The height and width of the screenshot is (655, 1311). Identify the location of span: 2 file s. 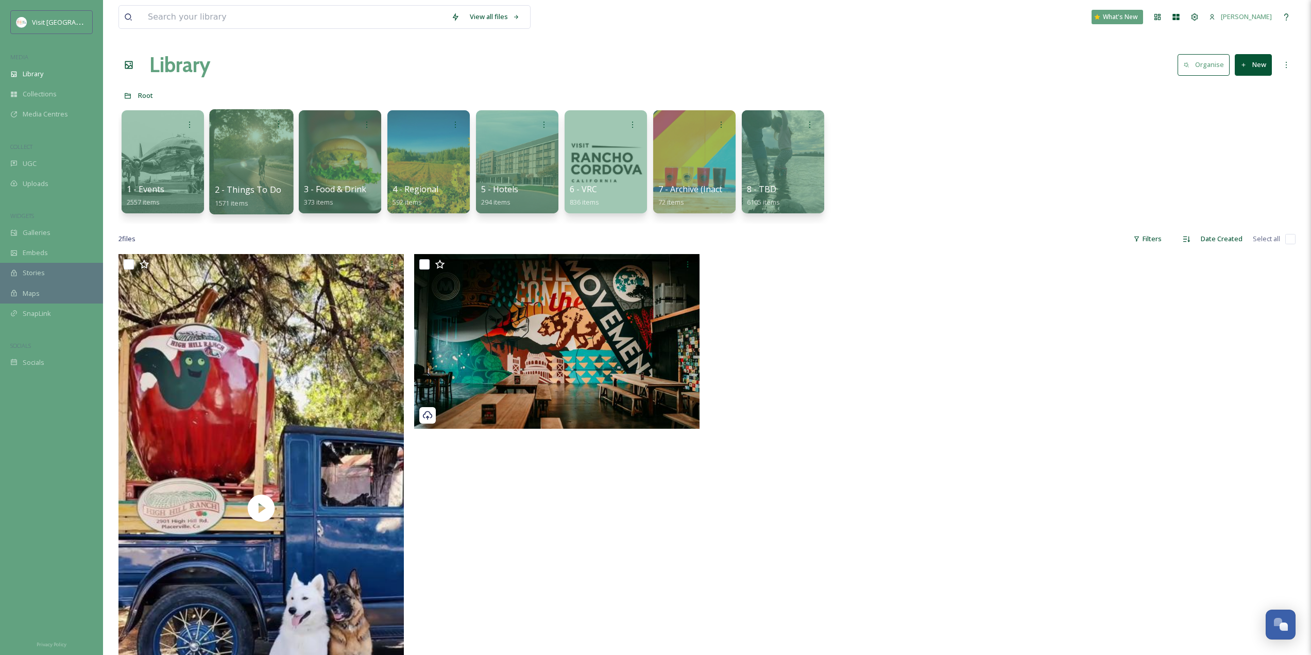
(127, 239).